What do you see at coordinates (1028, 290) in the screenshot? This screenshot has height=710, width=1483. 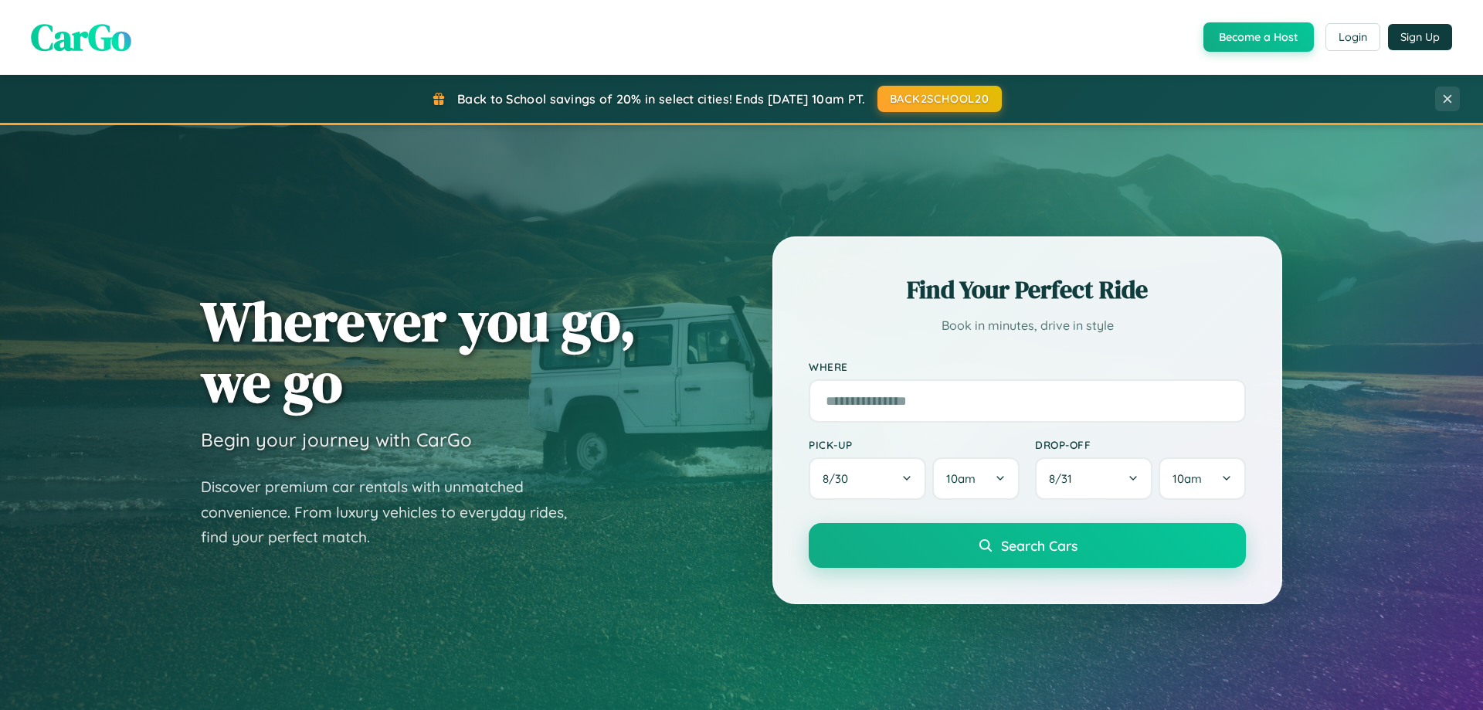 I see `h2: Find Your Perfect Ride` at bounding box center [1028, 290].